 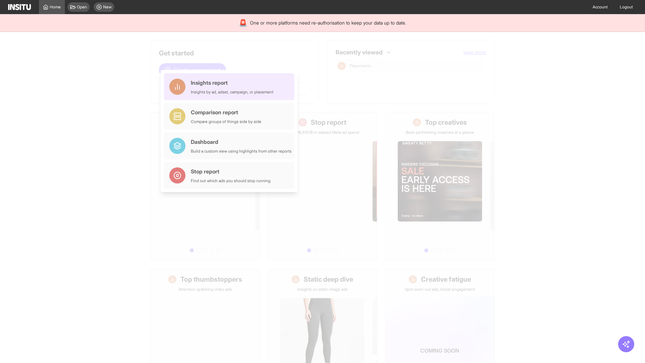 What do you see at coordinates (19, 7) in the screenshot?
I see `img: Logo` at bounding box center [19, 7].